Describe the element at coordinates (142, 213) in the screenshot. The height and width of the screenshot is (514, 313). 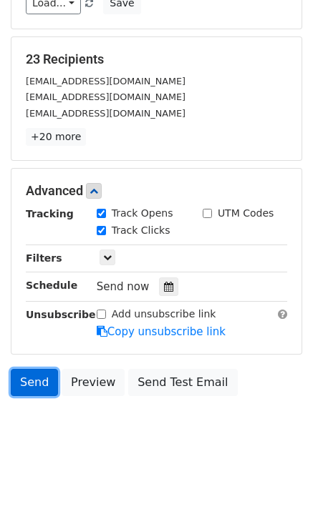
I see `label: Track Opens` at that location.